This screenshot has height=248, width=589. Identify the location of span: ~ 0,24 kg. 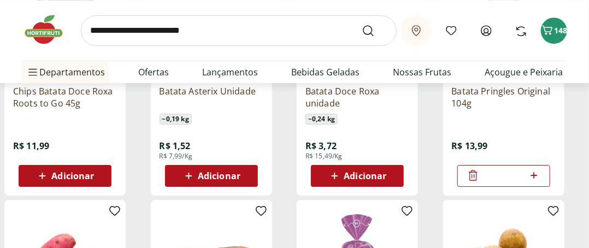
(321, 119).